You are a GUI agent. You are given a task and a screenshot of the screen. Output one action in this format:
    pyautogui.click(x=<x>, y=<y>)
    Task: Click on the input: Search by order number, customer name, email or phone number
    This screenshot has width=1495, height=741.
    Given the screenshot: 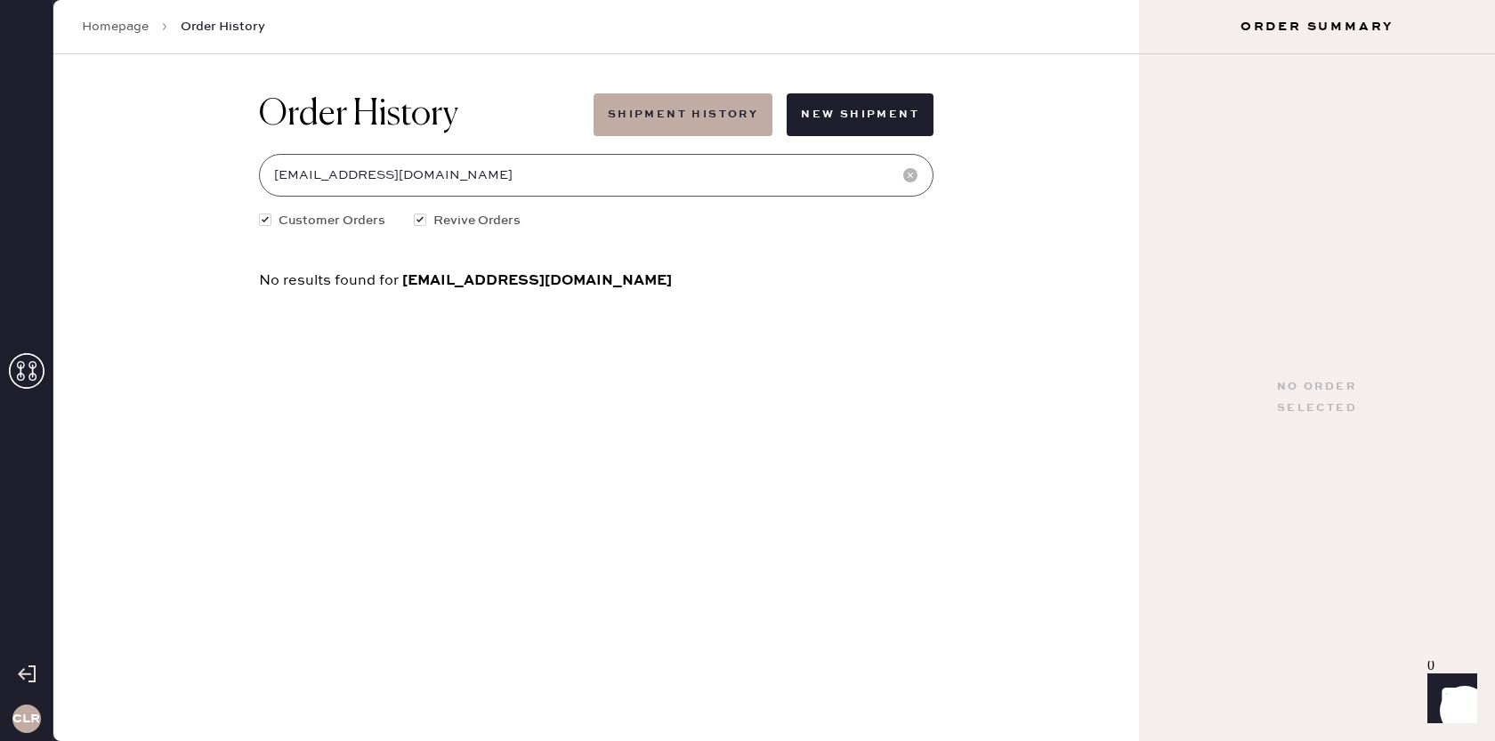 What is the action you would take?
    pyautogui.click(x=596, y=175)
    